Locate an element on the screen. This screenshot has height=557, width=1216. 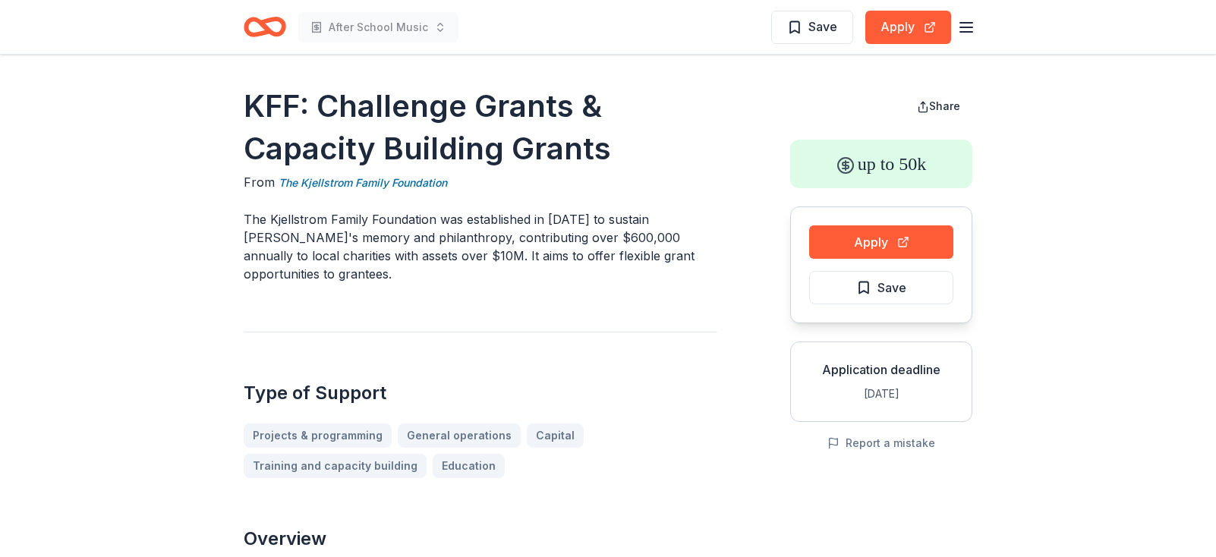
a: The Kjellstrom Family Foundation is located at coordinates (363, 183).